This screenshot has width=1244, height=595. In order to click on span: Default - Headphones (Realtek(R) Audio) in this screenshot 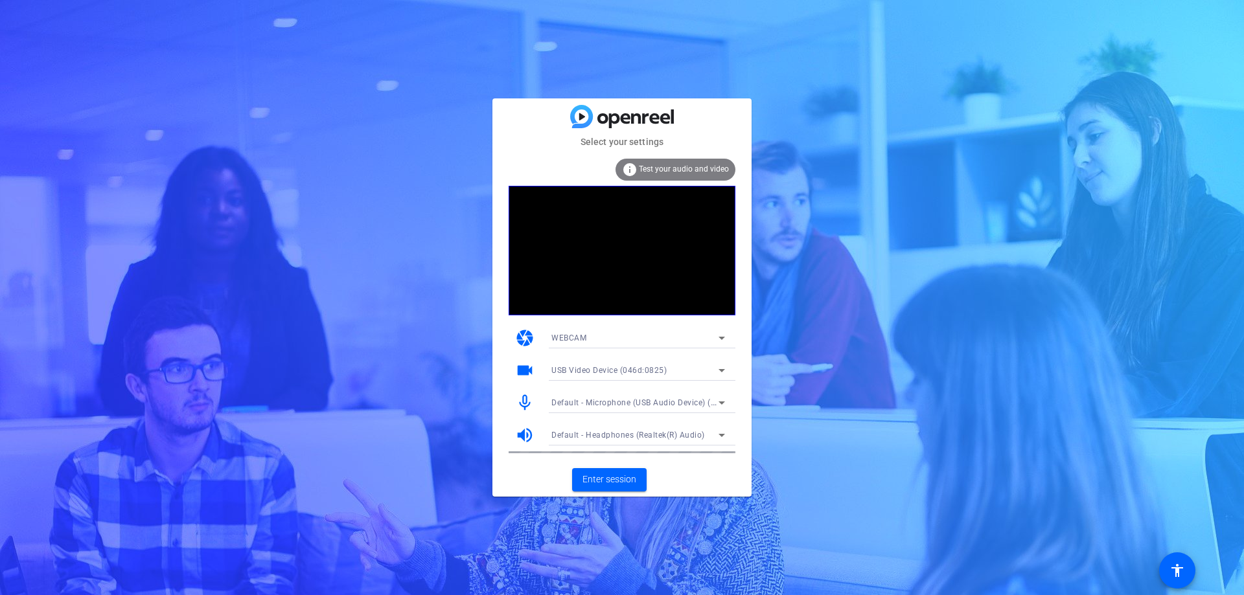, I will do `click(628, 435)`.